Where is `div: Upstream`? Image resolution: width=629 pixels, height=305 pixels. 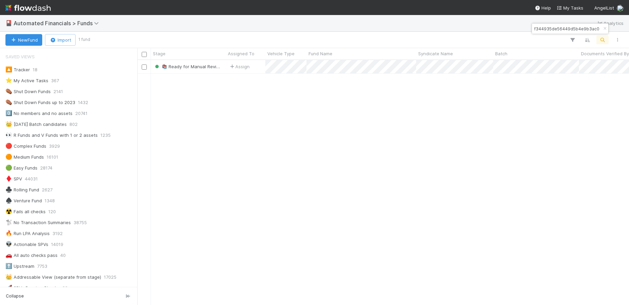 div: Upstream is located at coordinates (20, 266).